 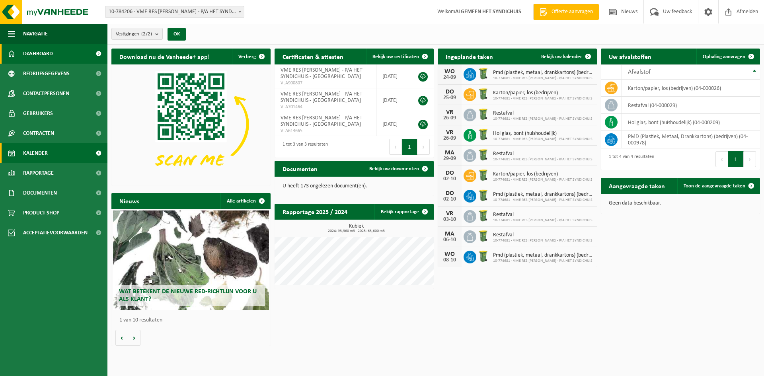 What do you see at coordinates (251, 56) in the screenshot?
I see `button: Verberg` at bounding box center [251, 56].